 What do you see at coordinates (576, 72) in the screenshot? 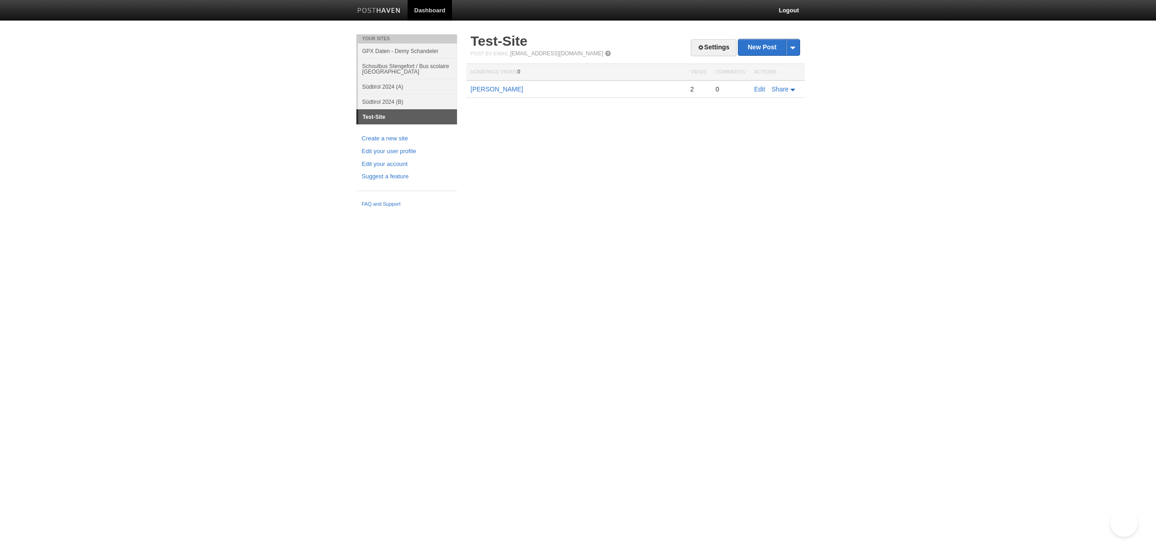
I see `th: Homepage Views` at bounding box center [576, 72].